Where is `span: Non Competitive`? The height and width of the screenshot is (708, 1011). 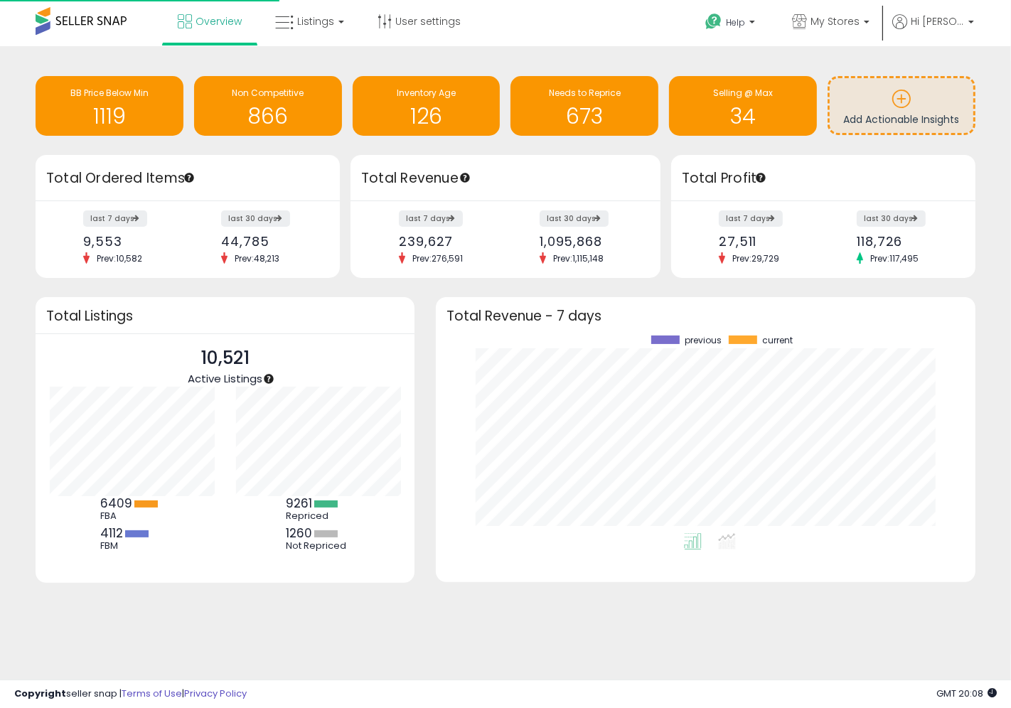
span: Non Competitive is located at coordinates (267, 92).